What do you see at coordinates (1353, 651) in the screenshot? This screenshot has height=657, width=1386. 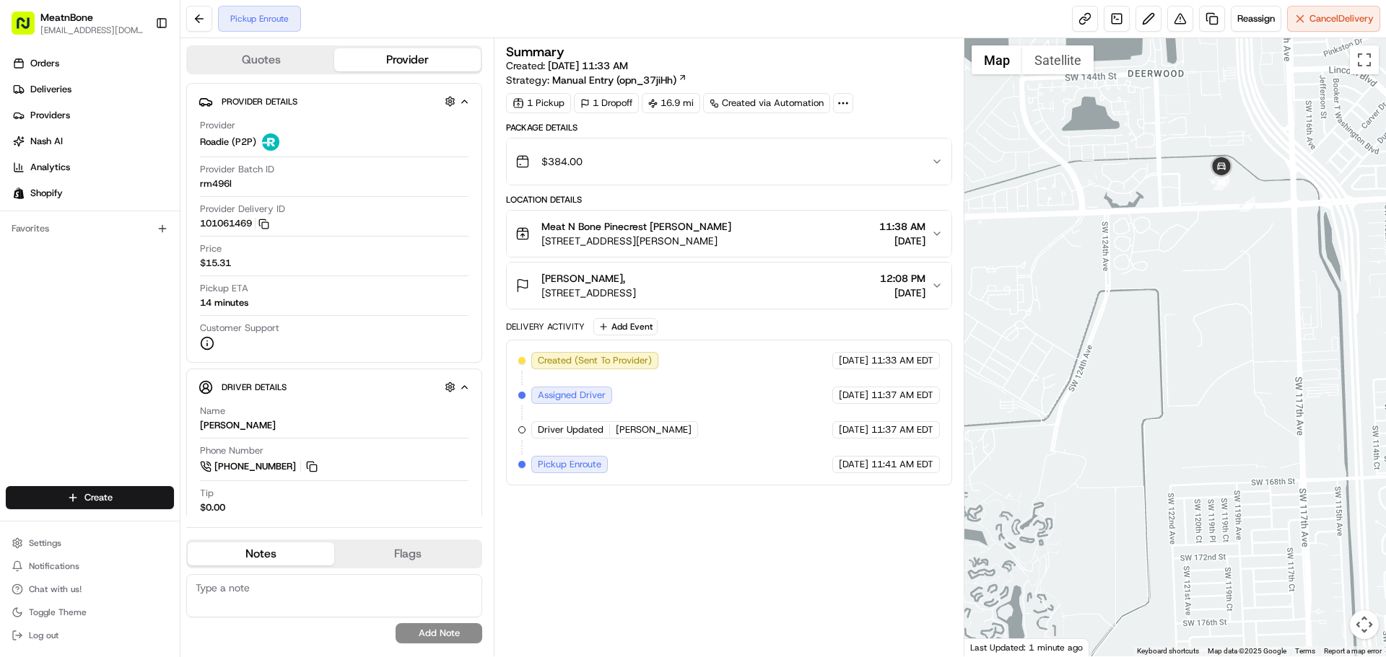 I see `a: Report a map error` at bounding box center [1353, 651].